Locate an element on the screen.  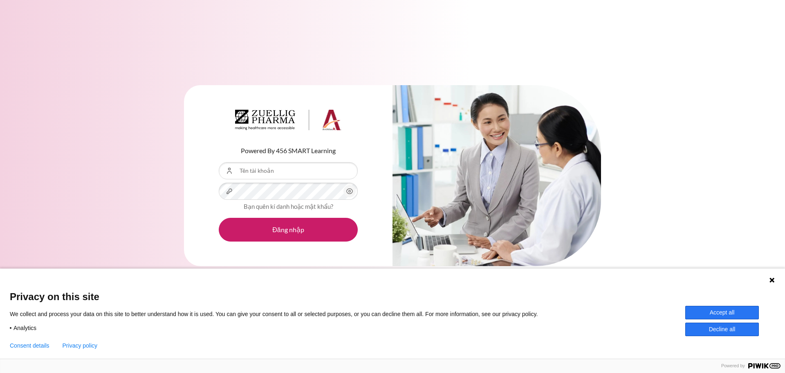
span: Analytics is located at coordinates (25, 328).